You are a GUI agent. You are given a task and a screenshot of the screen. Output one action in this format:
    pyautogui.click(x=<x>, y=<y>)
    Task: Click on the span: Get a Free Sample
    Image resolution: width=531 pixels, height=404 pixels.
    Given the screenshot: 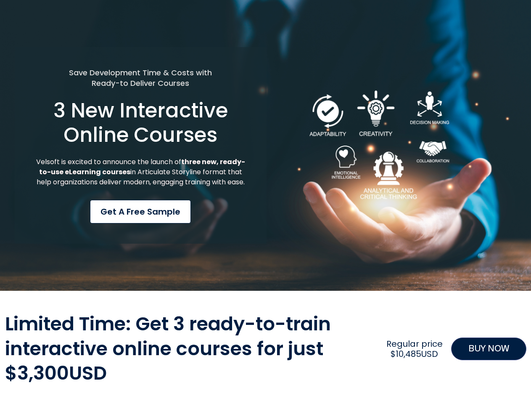 What is the action you would take?
    pyautogui.click(x=140, y=212)
    